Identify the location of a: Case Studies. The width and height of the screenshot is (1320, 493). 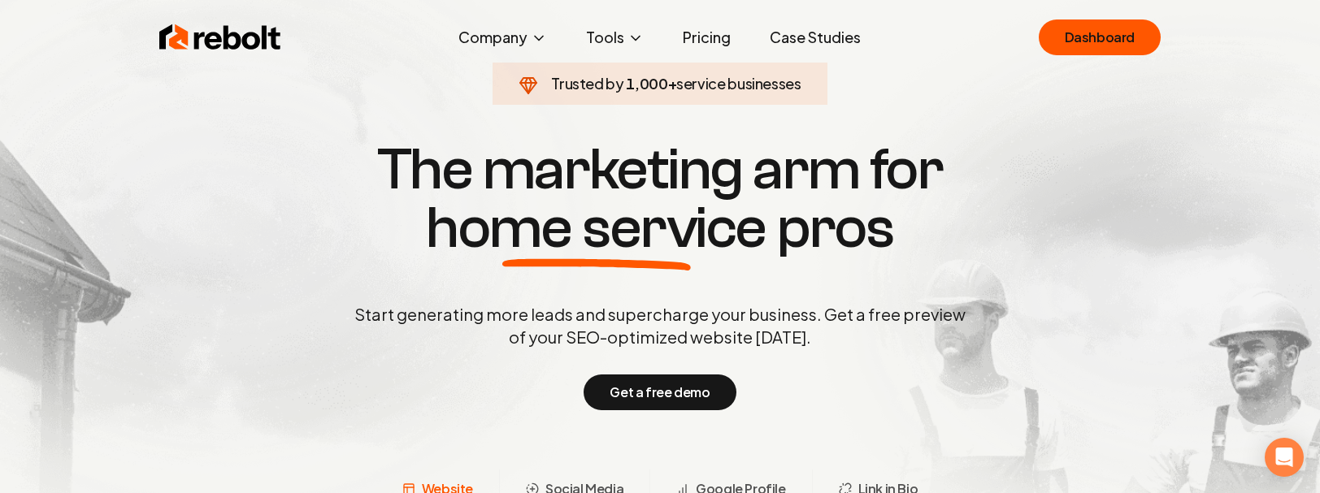
(815, 37).